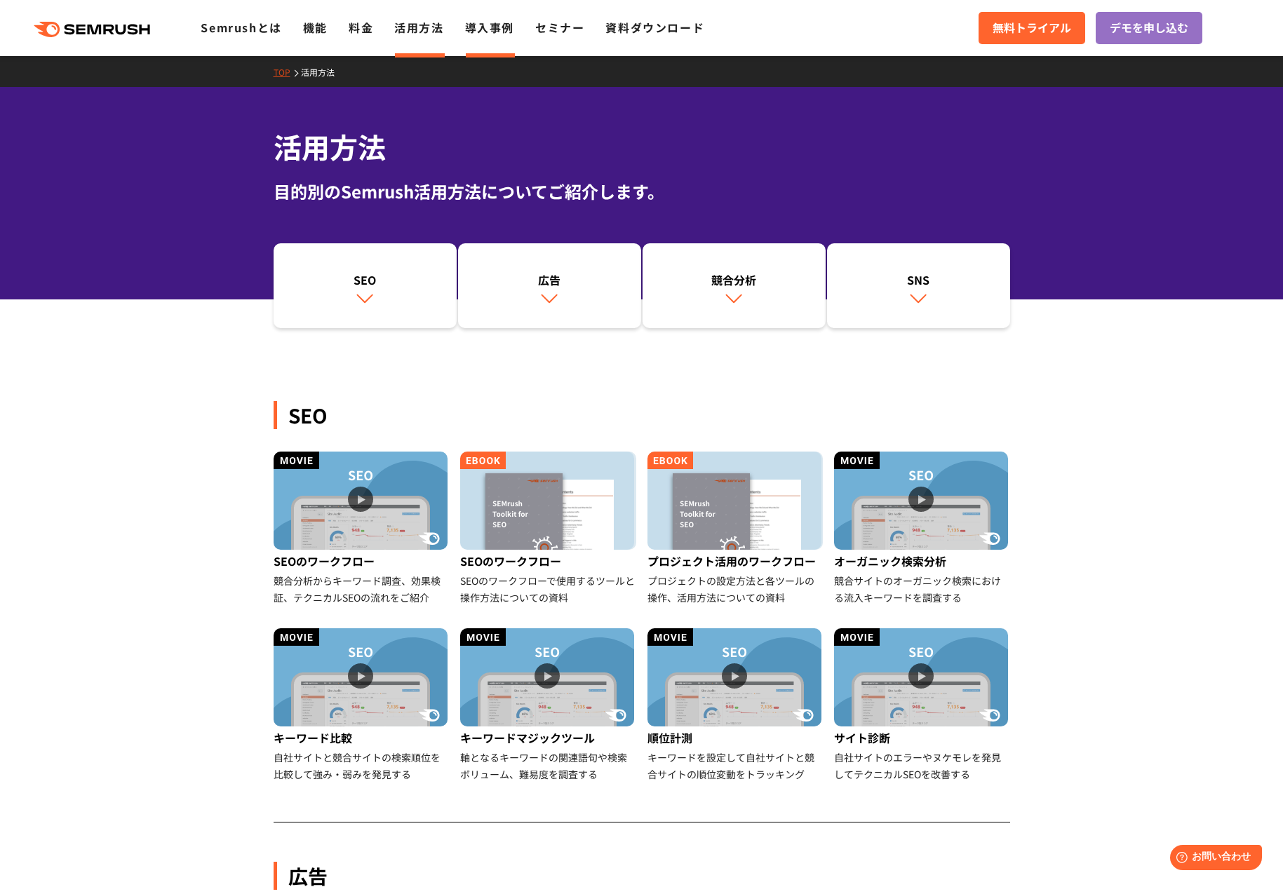  What do you see at coordinates (735, 738) in the screenshot?
I see `div: 順位計測` at bounding box center [735, 738].